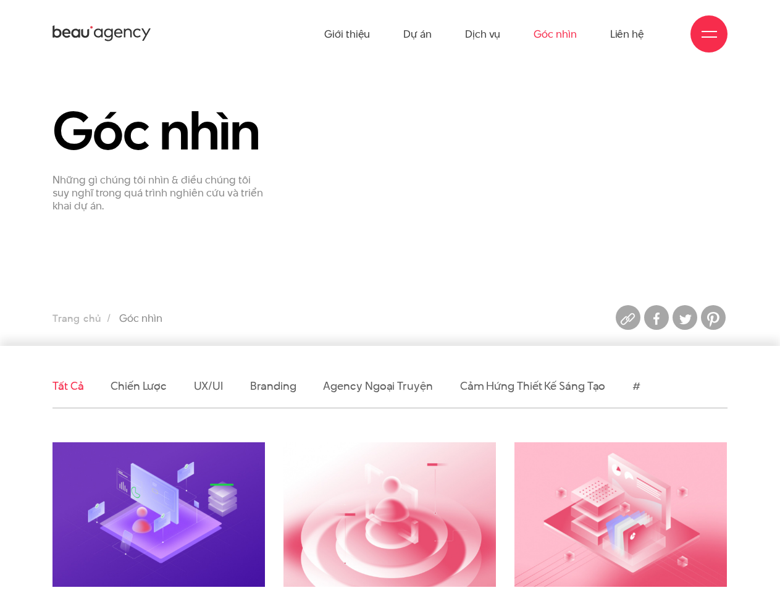  What do you see at coordinates (138, 385) in the screenshot?
I see `a: Chiến lược` at bounding box center [138, 385].